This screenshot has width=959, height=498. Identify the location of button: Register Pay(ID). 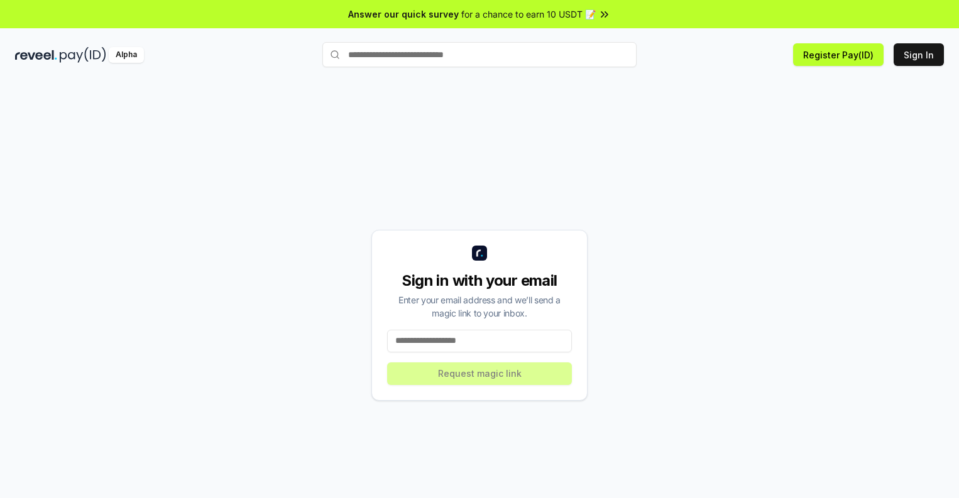
(838, 55).